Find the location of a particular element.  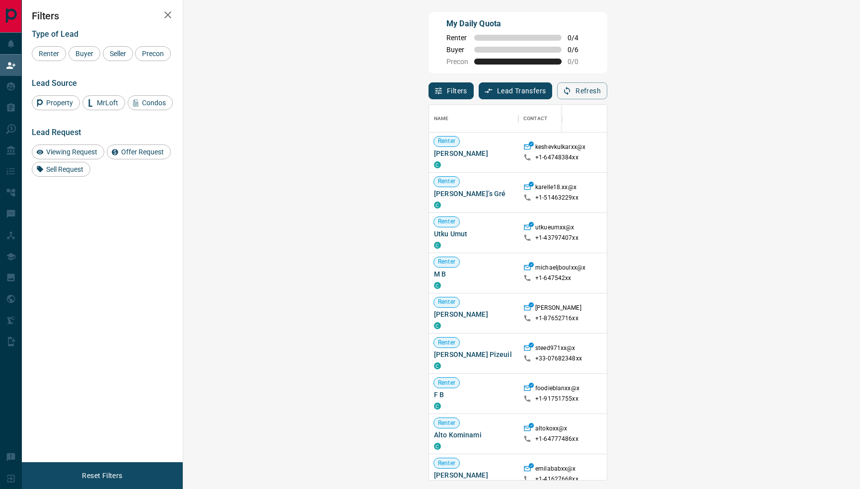

div: MrLoft is located at coordinates (104, 103).